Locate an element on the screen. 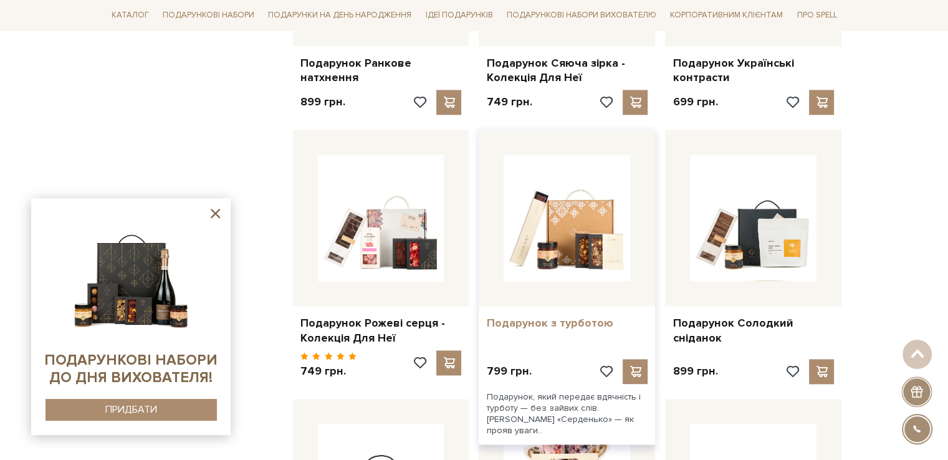  a: Подарунки на День народження is located at coordinates (340, 16).